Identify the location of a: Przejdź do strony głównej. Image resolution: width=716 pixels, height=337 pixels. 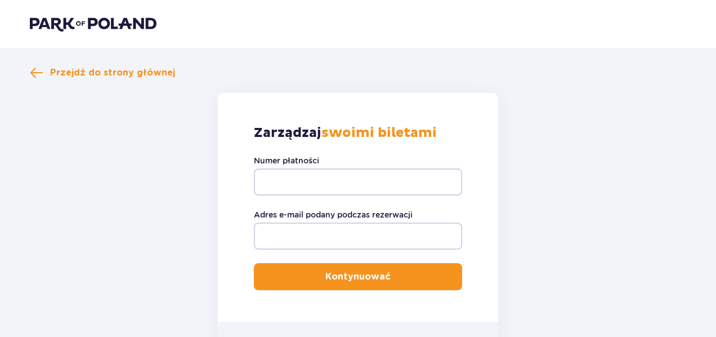
(102, 73).